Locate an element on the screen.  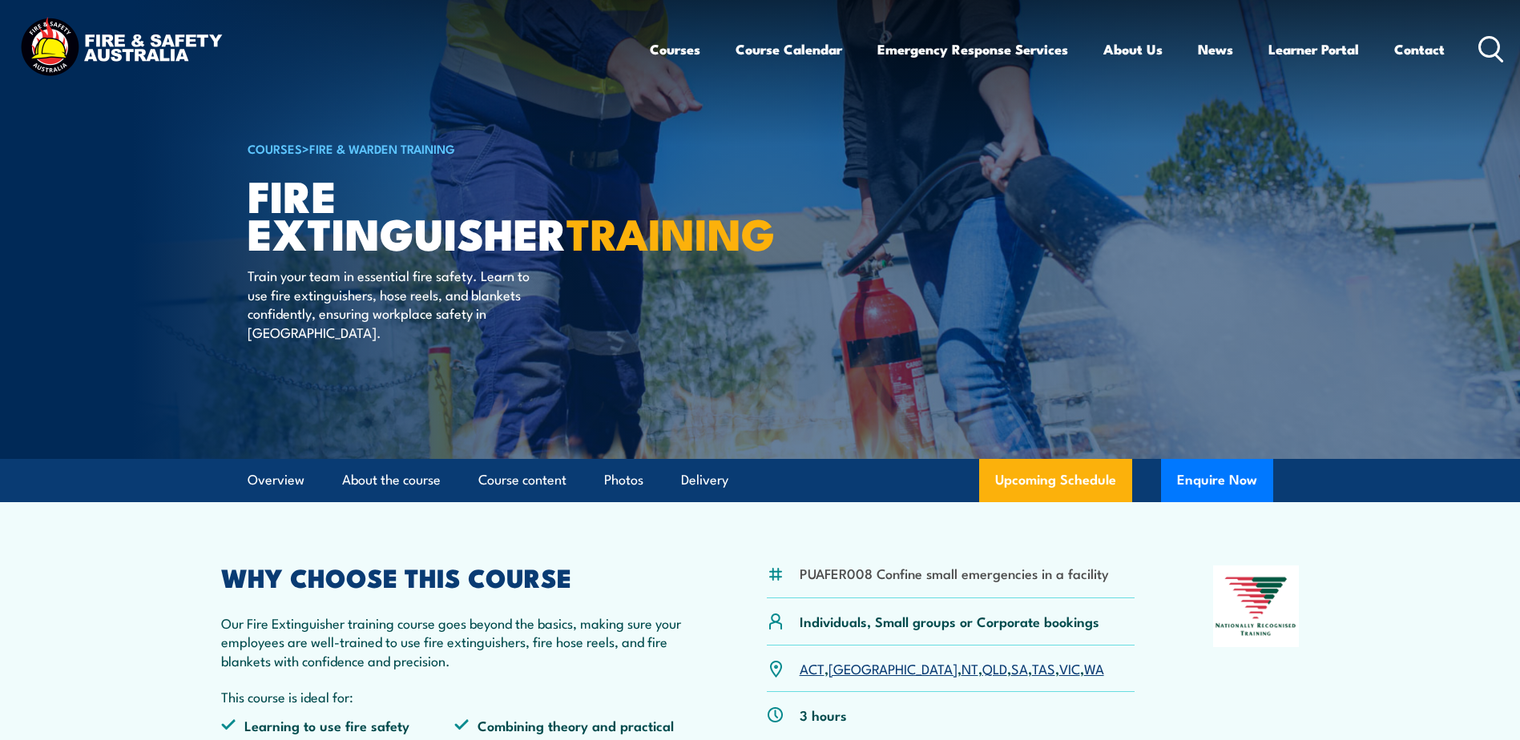
img: Nationally Recognised Training logo. is located at coordinates (1256, 607).